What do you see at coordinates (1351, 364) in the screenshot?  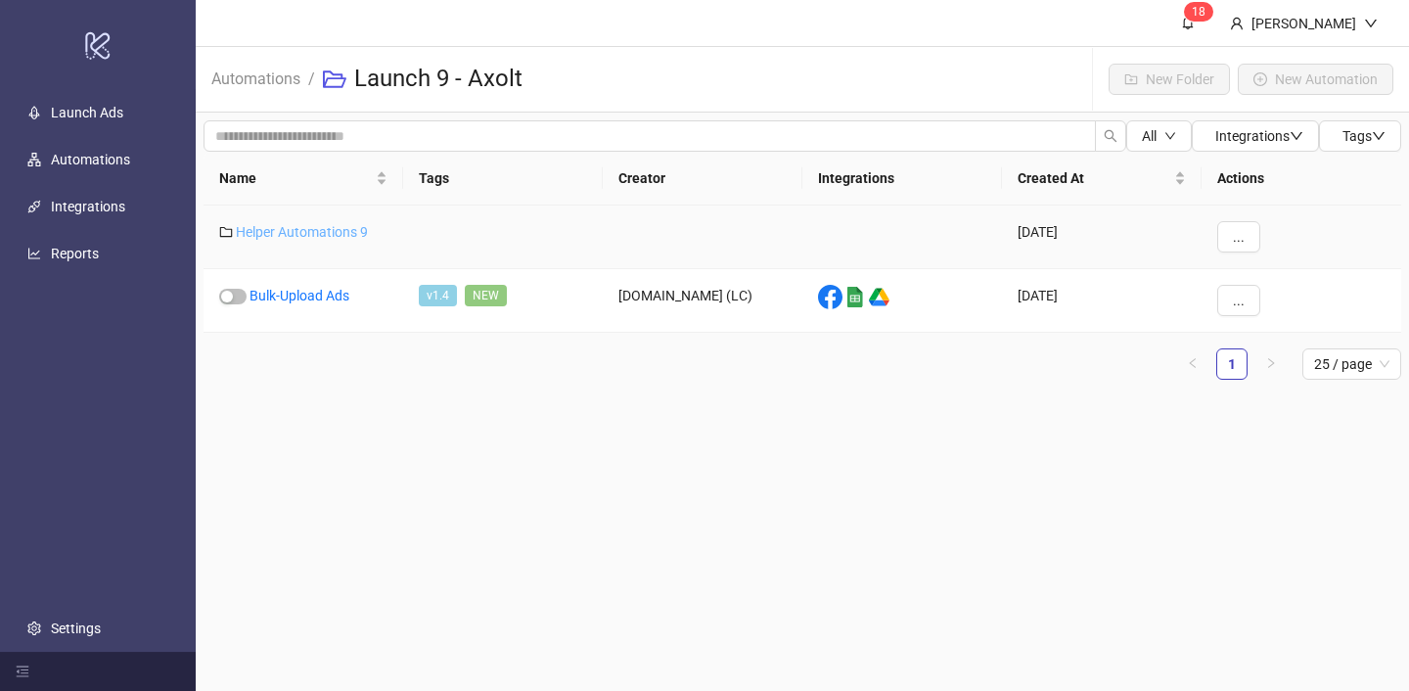 I see `div: Page Size` at bounding box center [1351, 364].